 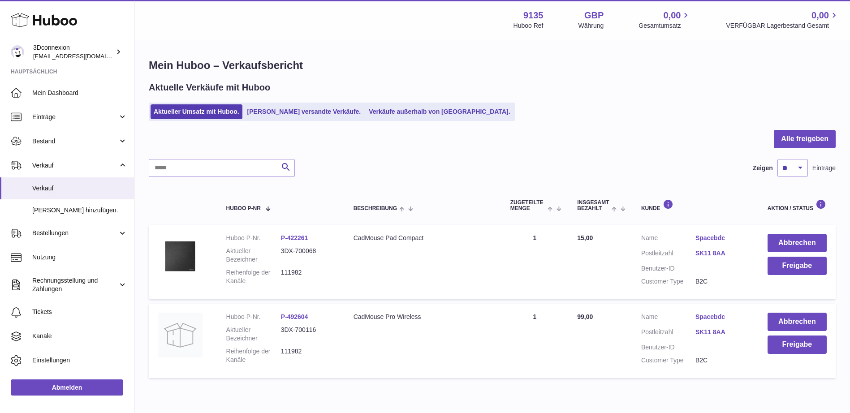 What do you see at coordinates (295, 317) in the screenshot?
I see `a: P-492604` at bounding box center [295, 317].